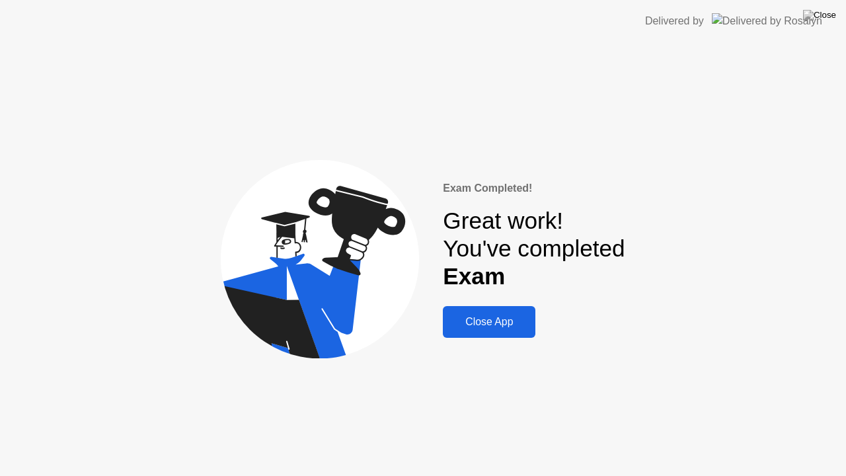  What do you see at coordinates (534, 249) in the screenshot?
I see `div: Great work! You've completed` at bounding box center [534, 249].